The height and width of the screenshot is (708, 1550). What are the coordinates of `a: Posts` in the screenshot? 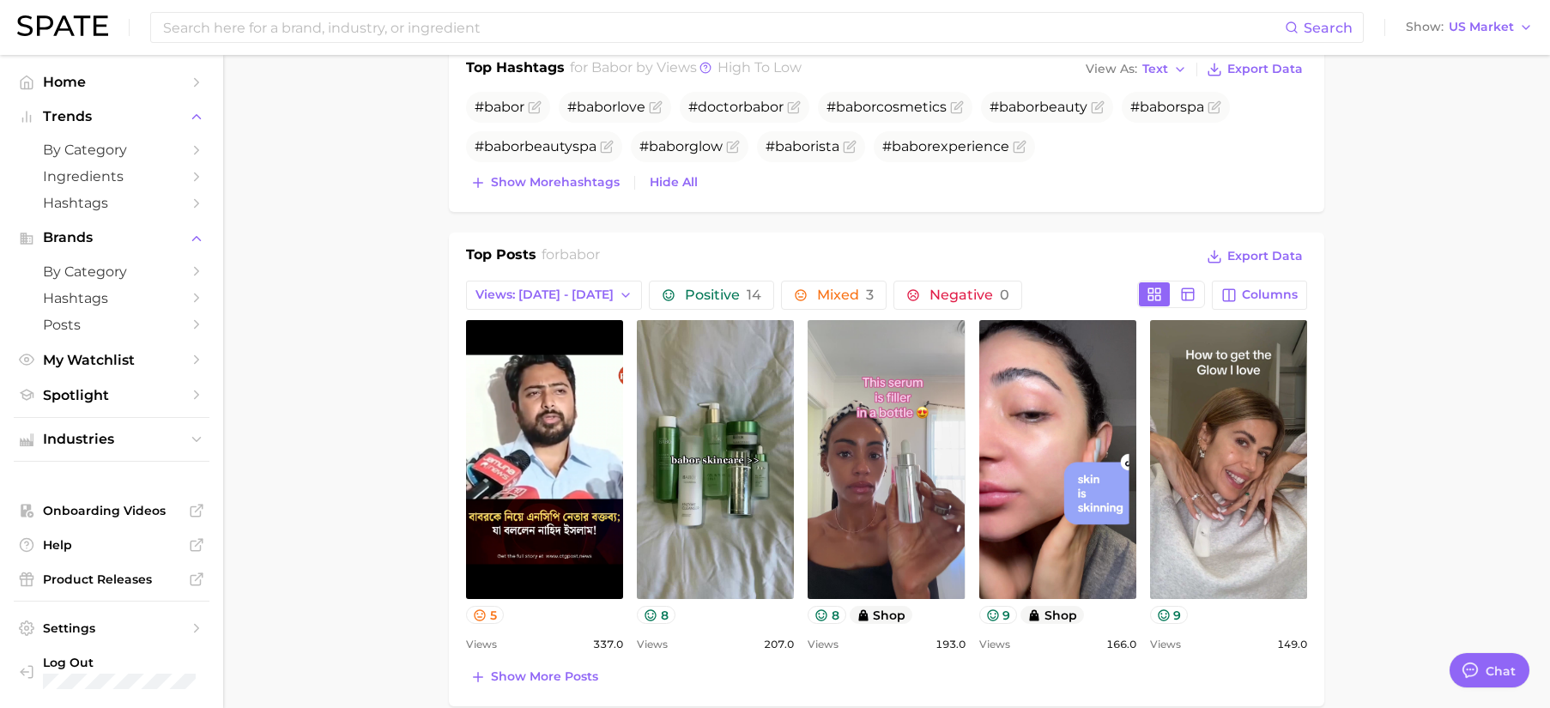 It's located at (112, 324).